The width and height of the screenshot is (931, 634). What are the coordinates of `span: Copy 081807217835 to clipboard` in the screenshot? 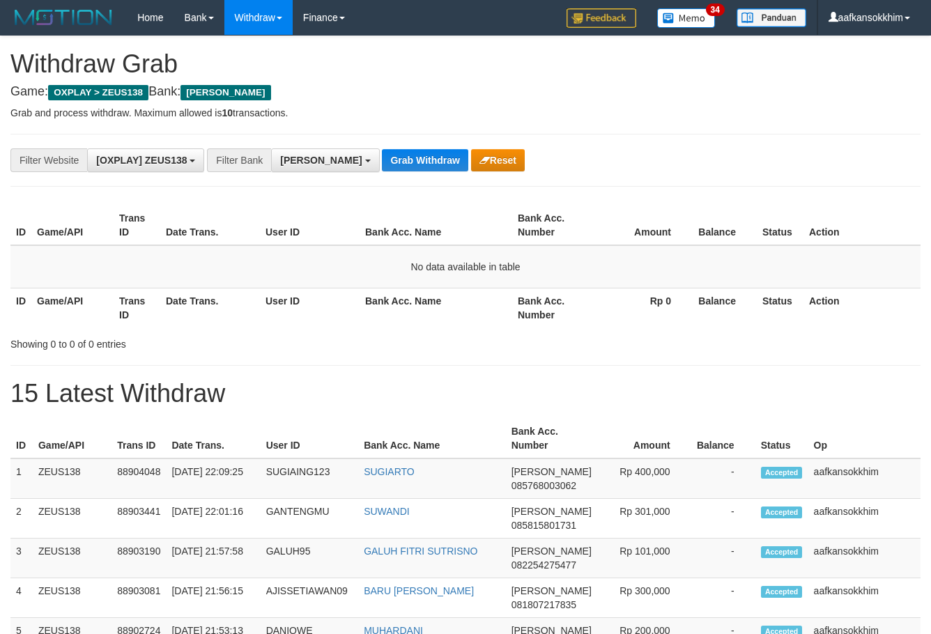 It's located at (544, 605).